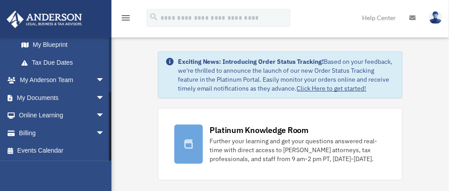 This screenshot has height=191, width=449. What do you see at coordinates (281, 144) in the screenshot?
I see `a: Platinum Knowledge Room Further your learning and get your questions answered real-time with dire...` at bounding box center [281, 144].